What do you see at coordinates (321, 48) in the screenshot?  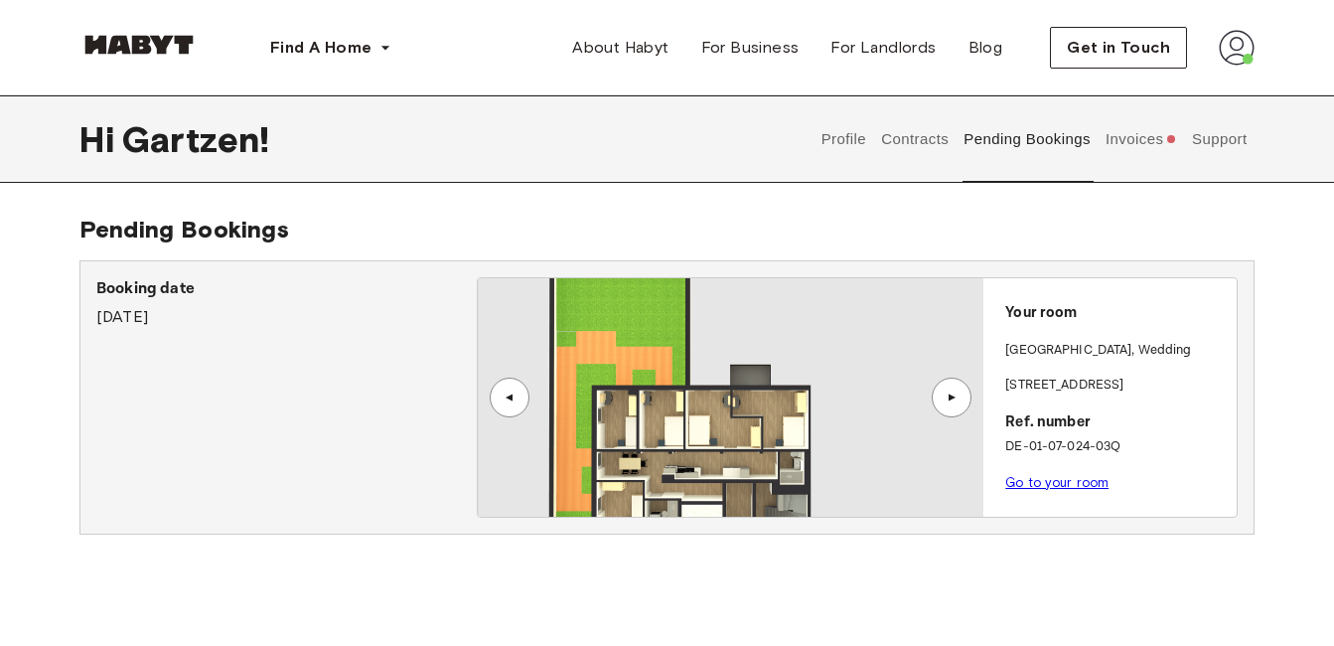 I see `span: Find A Home` at bounding box center [321, 48].